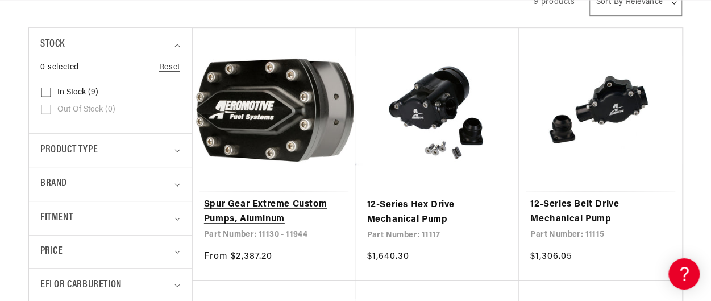 The image size is (711, 301). Describe the element at coordinates (60, 68) in the screenshot. I see `span: 0 selected` at that location.